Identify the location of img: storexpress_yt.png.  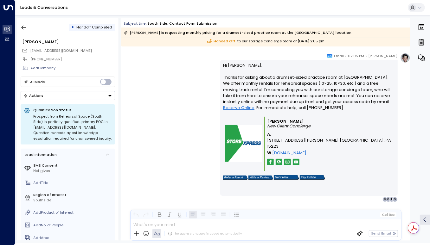
(296, 162).